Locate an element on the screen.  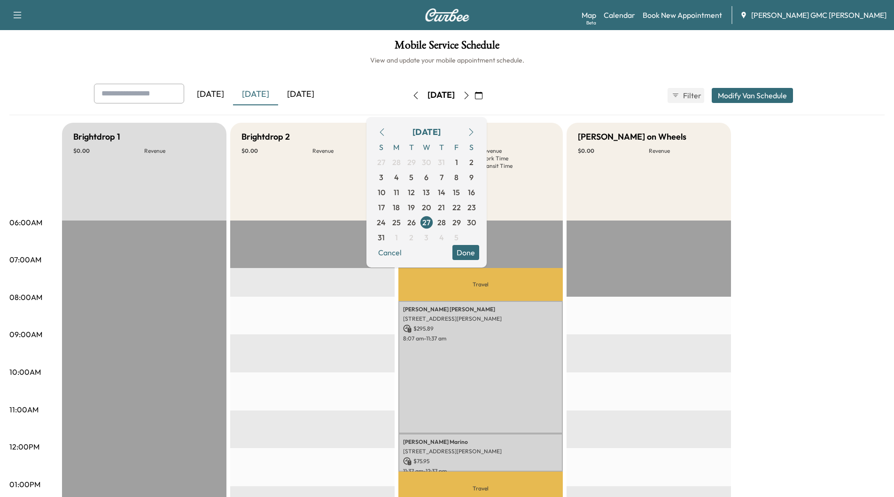
span: 12 is located at coordinates (411, 192).